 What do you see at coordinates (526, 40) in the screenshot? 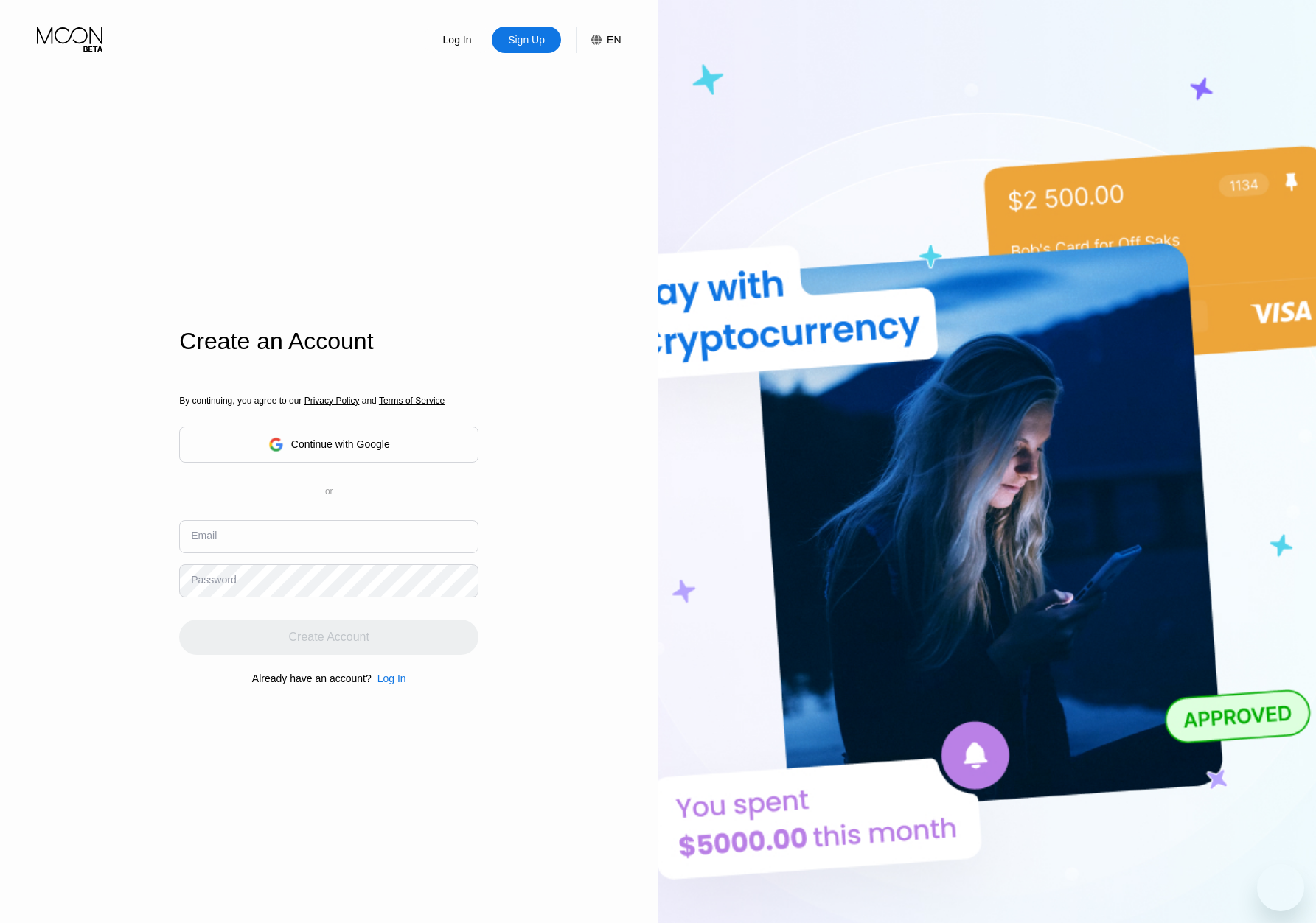
I see `div: Sign Up` at bounding box center [526, 40].